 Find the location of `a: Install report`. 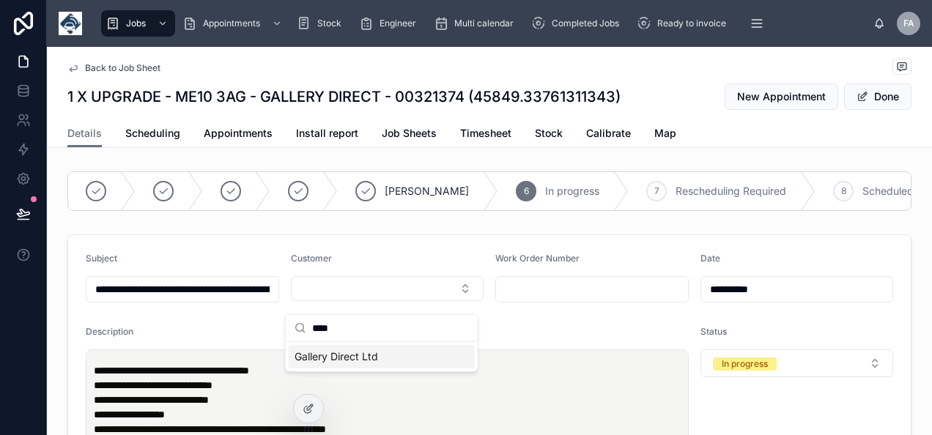

a: Install report is located at coordinates (327, 135).